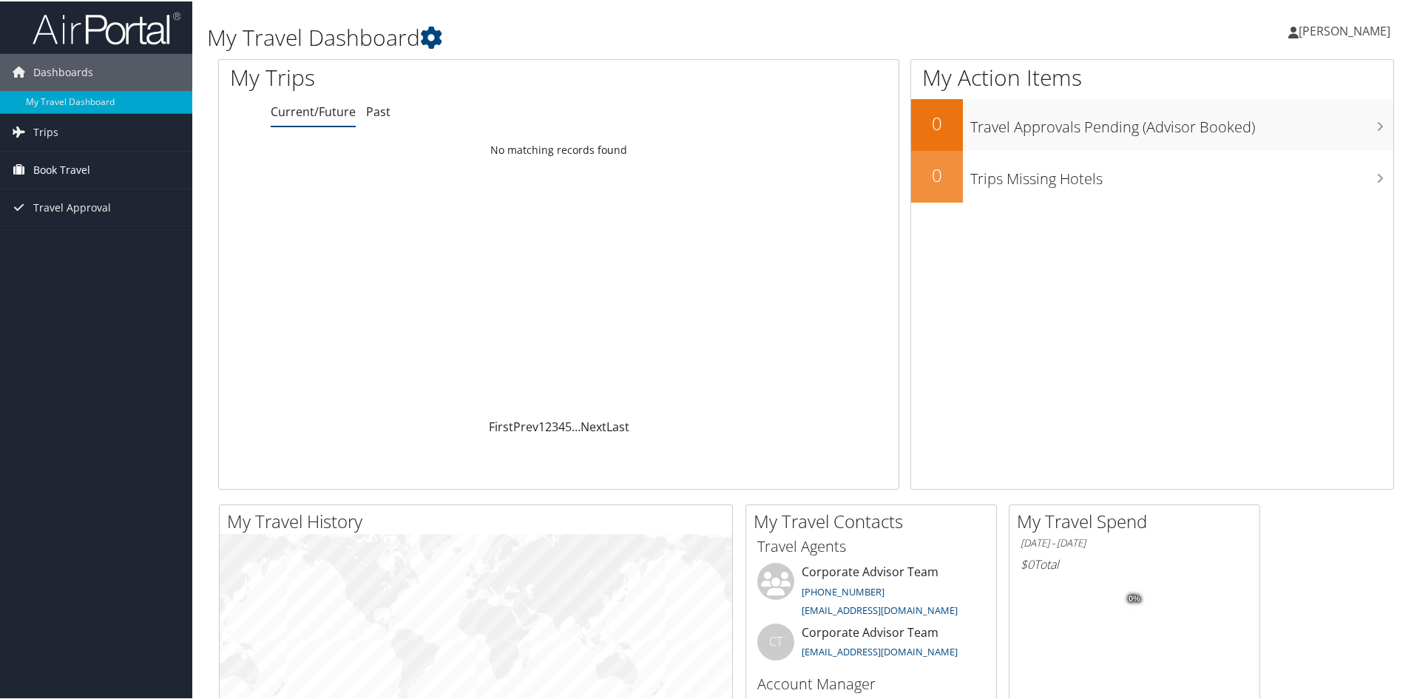 This screenshot has width=1414, height=699. What do you see at coordinates (46, 131) in the screenshot?
I see `span: Trips` at bounding box center [46, 131].